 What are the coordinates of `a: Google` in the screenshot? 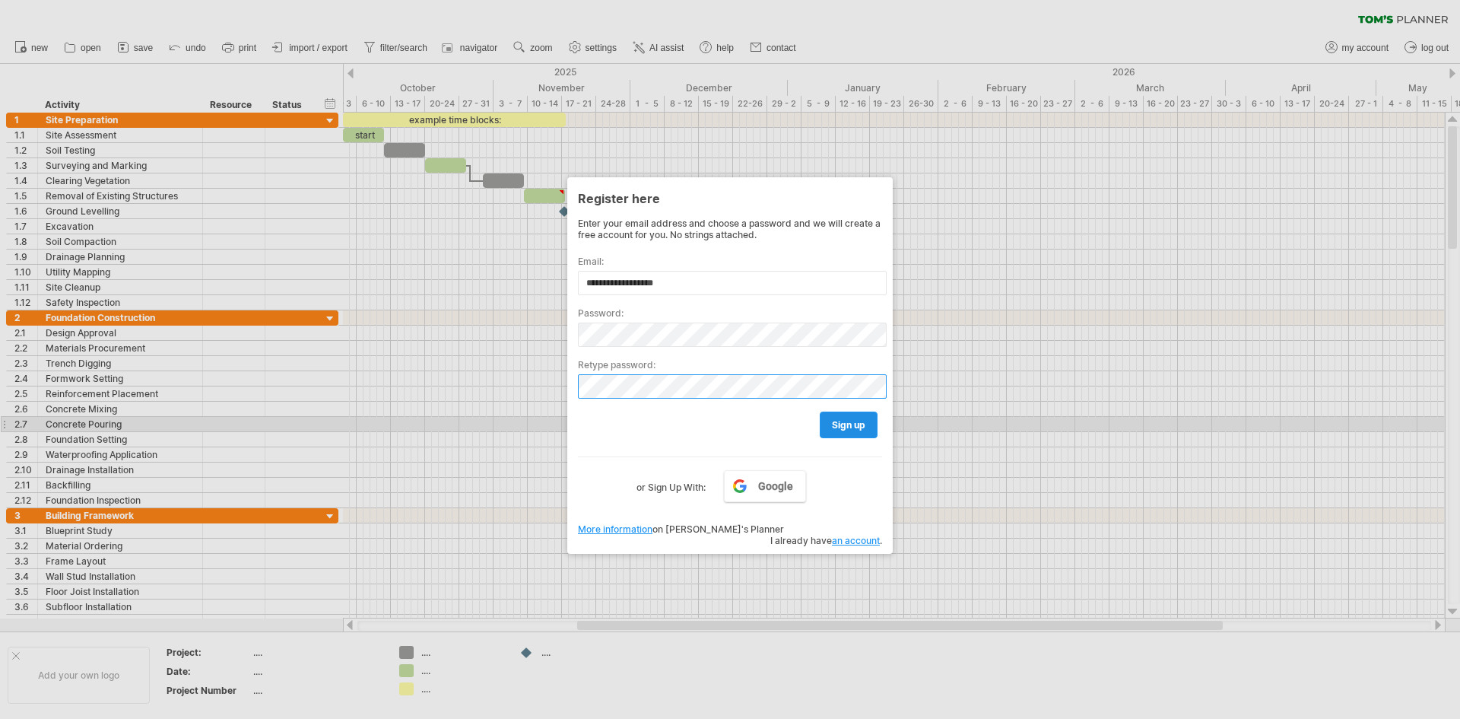 It's located at (765, 486).